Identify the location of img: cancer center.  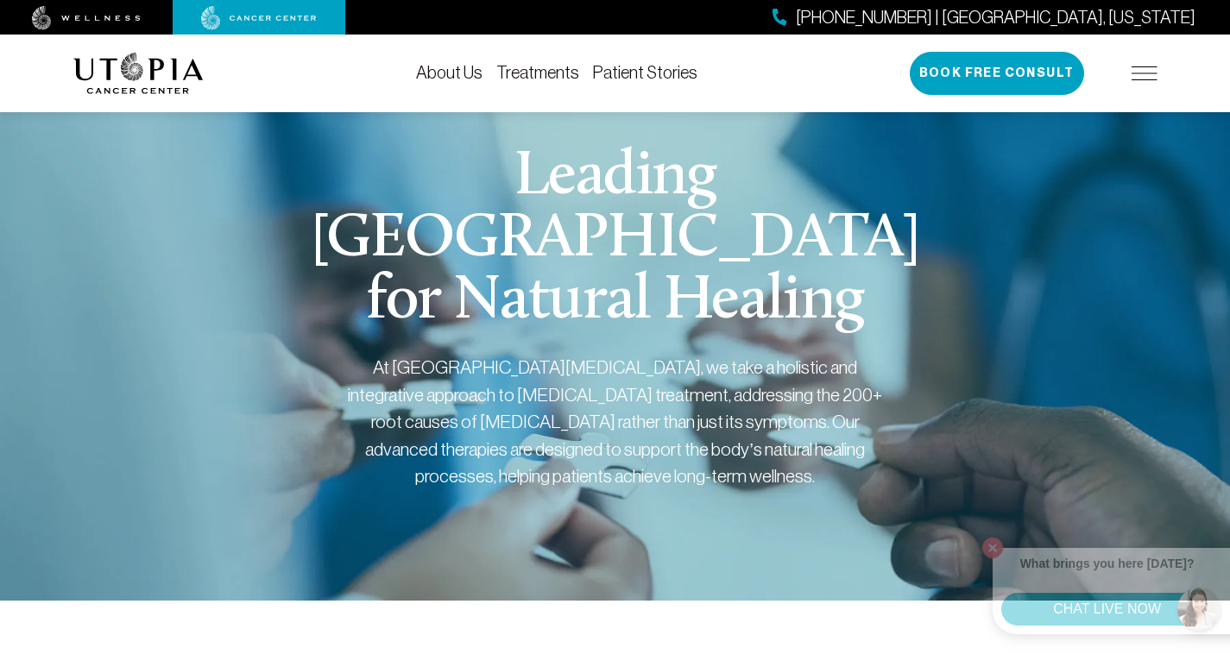
(259, 18).